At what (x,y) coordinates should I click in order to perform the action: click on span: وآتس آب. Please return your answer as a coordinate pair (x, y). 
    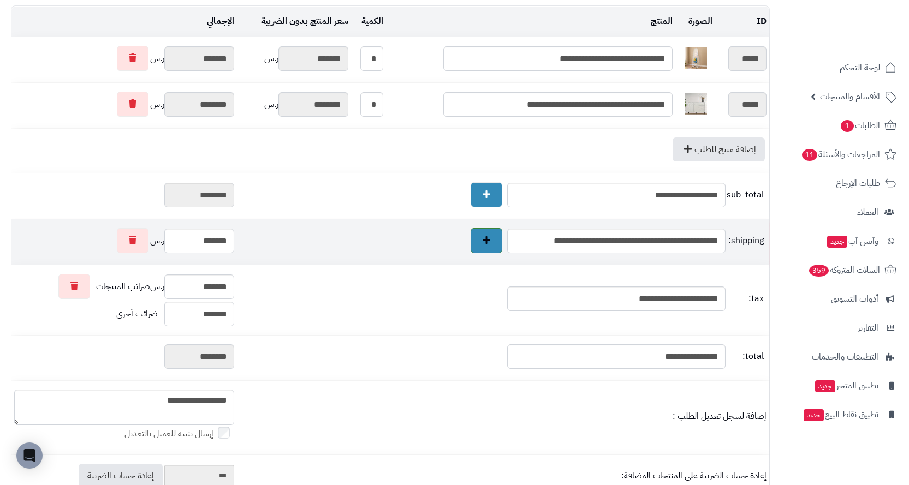
    Looking at the image, I should click on (852, 241).